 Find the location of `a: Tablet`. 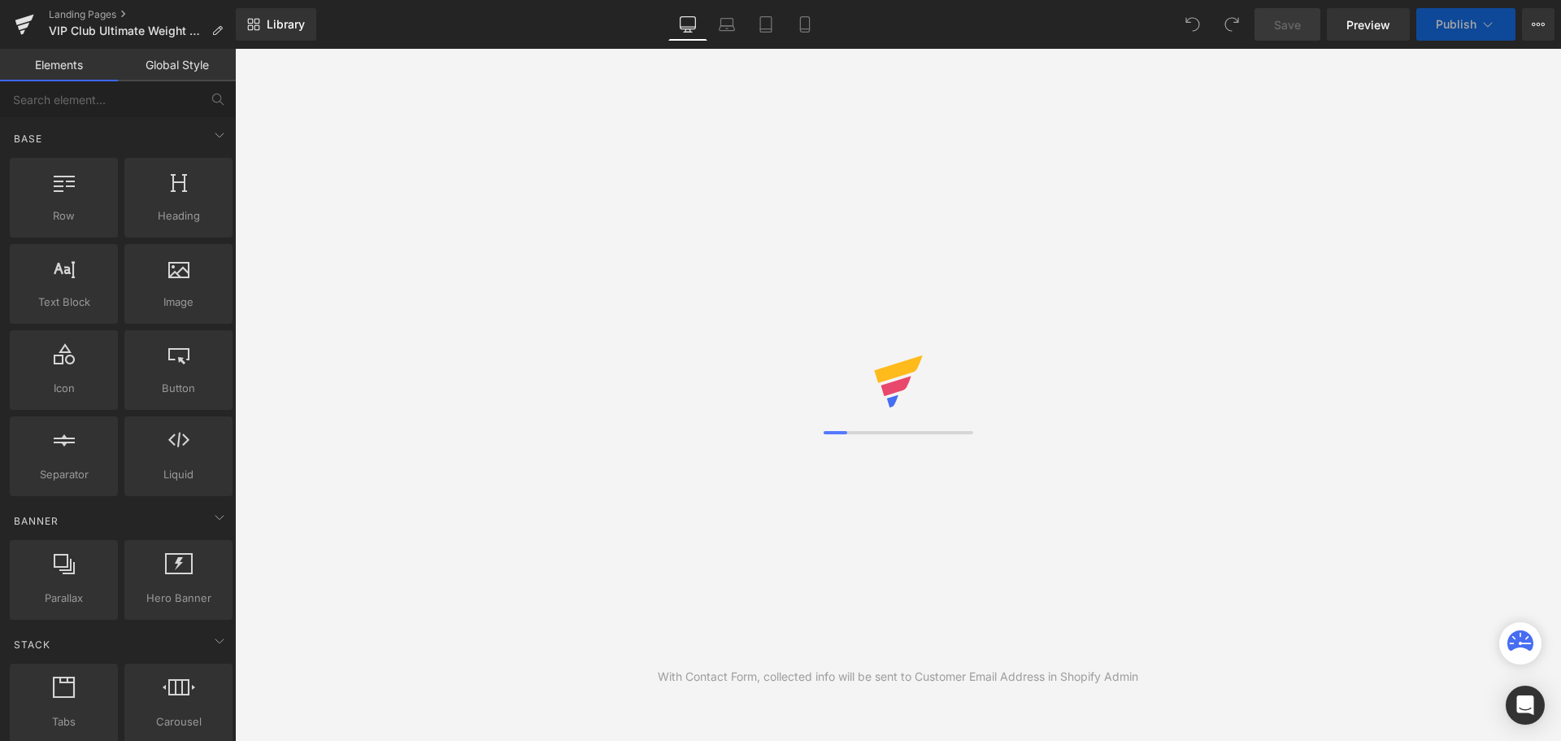

a: Tablet is located at coordinates (766, 24).